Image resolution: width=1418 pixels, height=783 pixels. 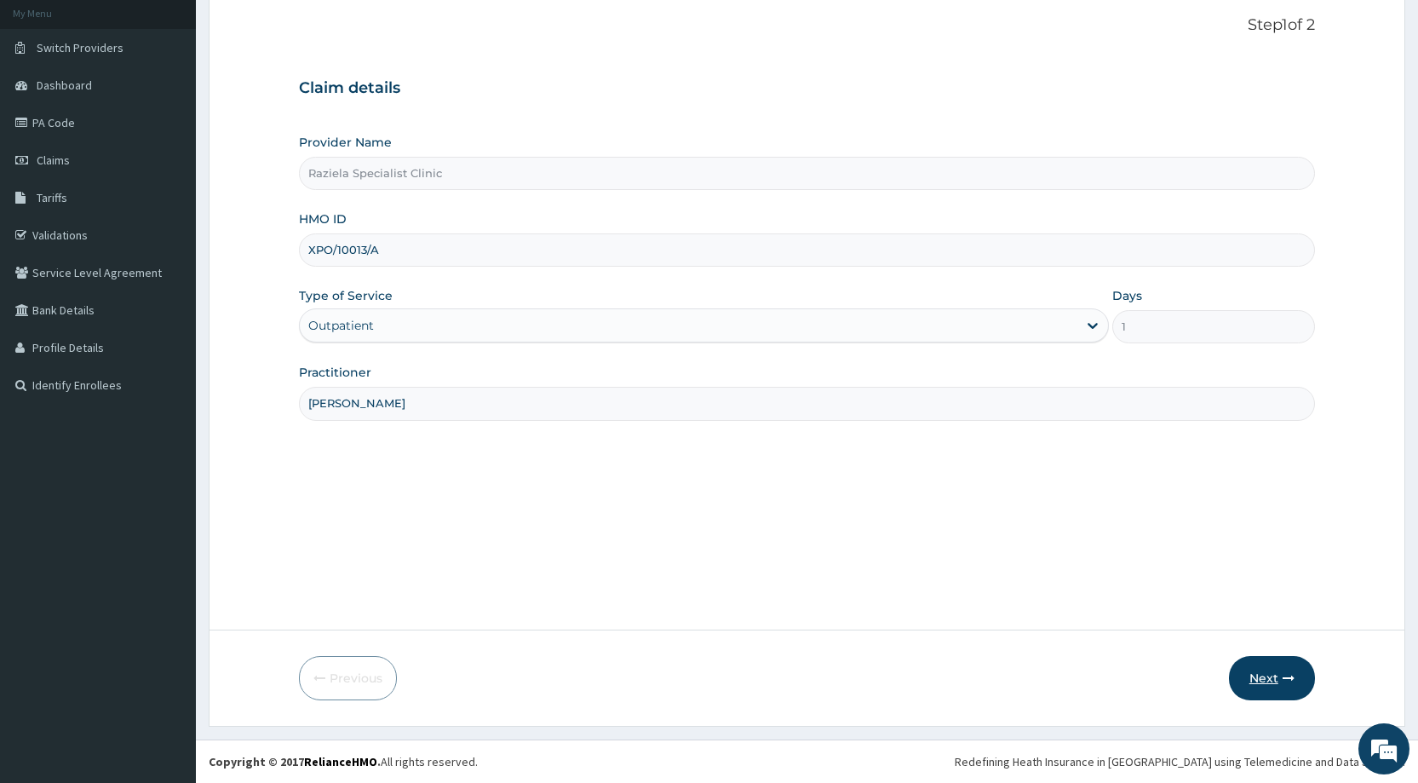 I want to click on label: HMO ID, so click(x=323, y=219).